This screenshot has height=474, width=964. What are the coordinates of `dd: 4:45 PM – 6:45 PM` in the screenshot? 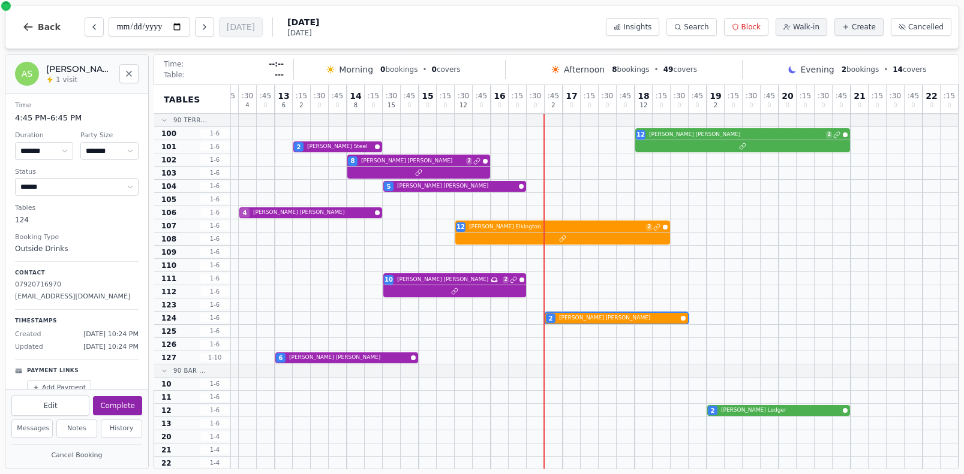 It's located at (77, 118).